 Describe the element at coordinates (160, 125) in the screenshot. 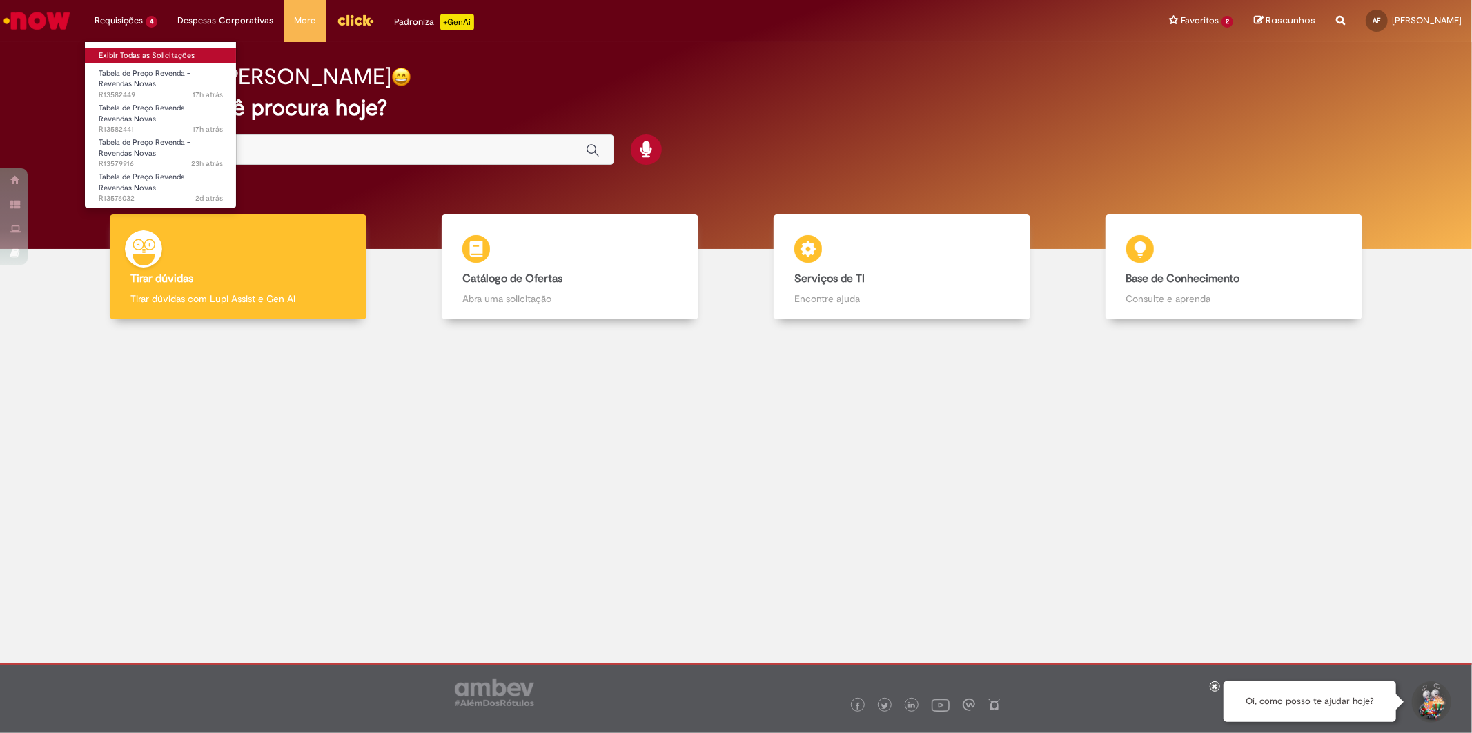

I see `ul: Requisições` at that location.